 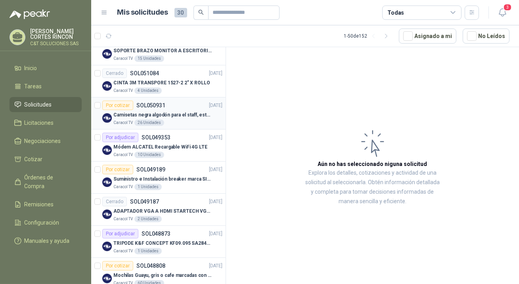 What do you see at coordinates (47, 241) in the screenshot?
I see `span: Manuales y ayuda` at bounding box center [47, 241].